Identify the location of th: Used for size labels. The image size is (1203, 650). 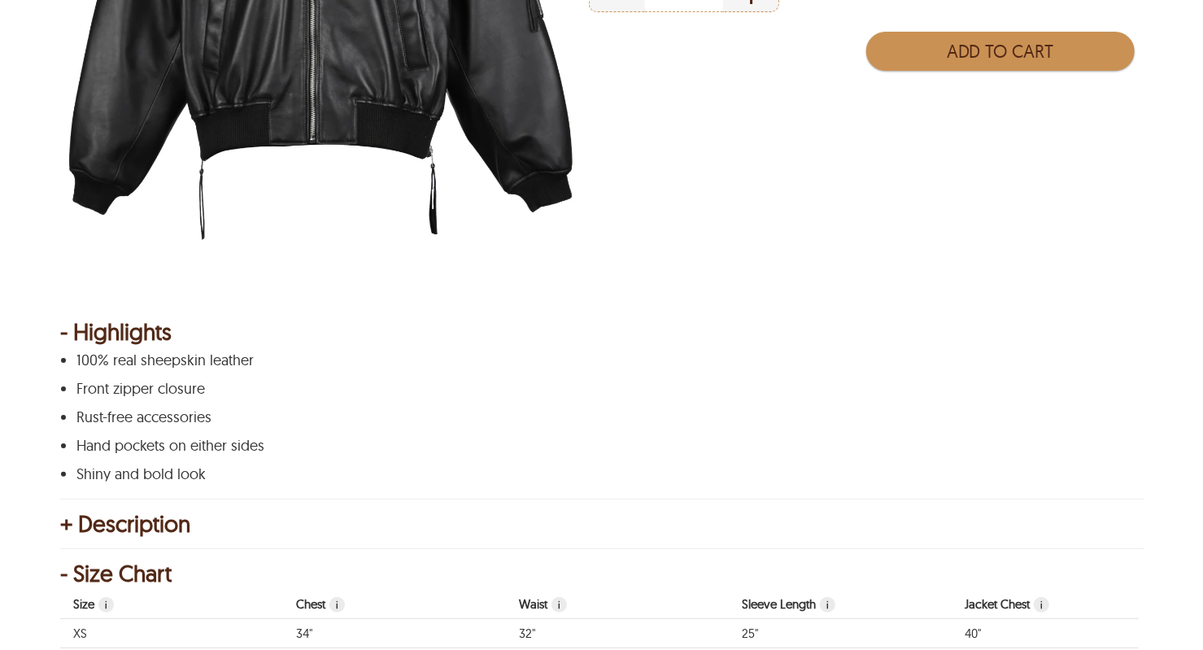
(172, 604).